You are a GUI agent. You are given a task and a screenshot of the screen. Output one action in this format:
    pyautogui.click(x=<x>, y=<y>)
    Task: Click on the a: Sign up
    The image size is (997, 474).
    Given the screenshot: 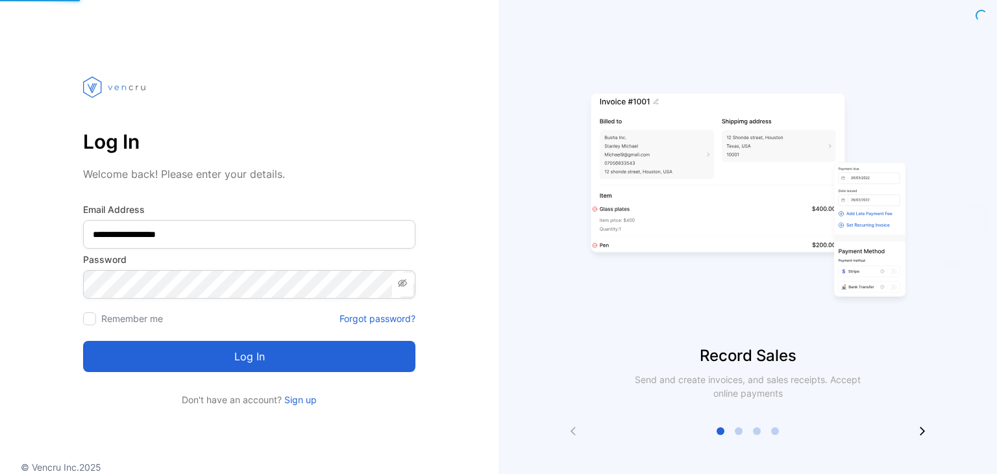 What is the action you would take?
    pyautogui.click(x=299, y=399)
    